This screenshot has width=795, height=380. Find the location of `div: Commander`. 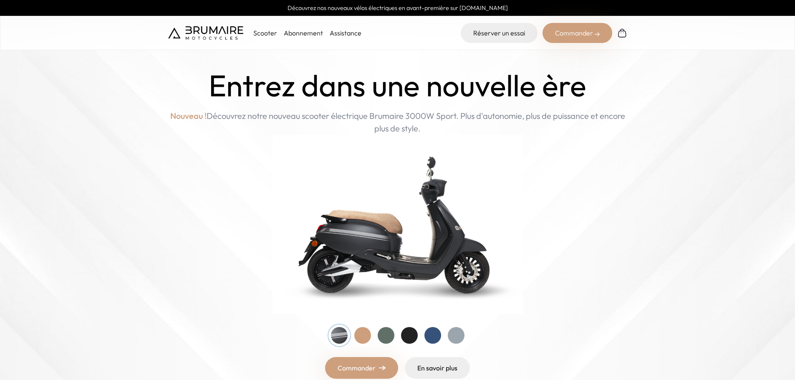

div: Commander is located at coordinates (577, 33).